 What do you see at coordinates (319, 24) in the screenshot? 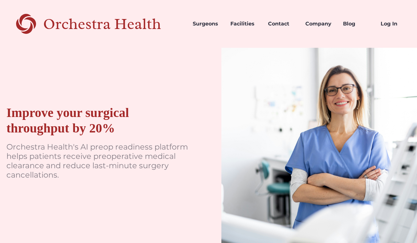
I see `a: Company` at bounding box center [319, 24].